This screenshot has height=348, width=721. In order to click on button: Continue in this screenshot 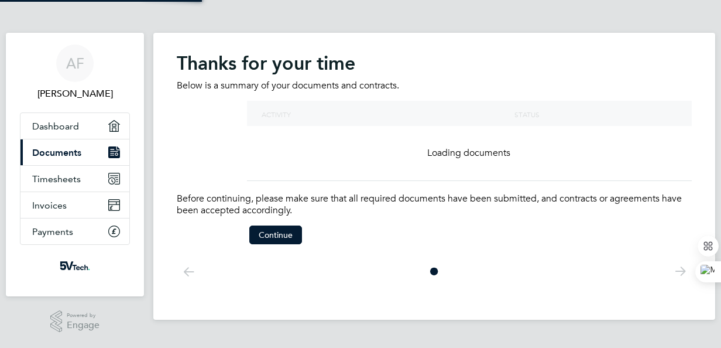, I will do `click(276, 235)`.